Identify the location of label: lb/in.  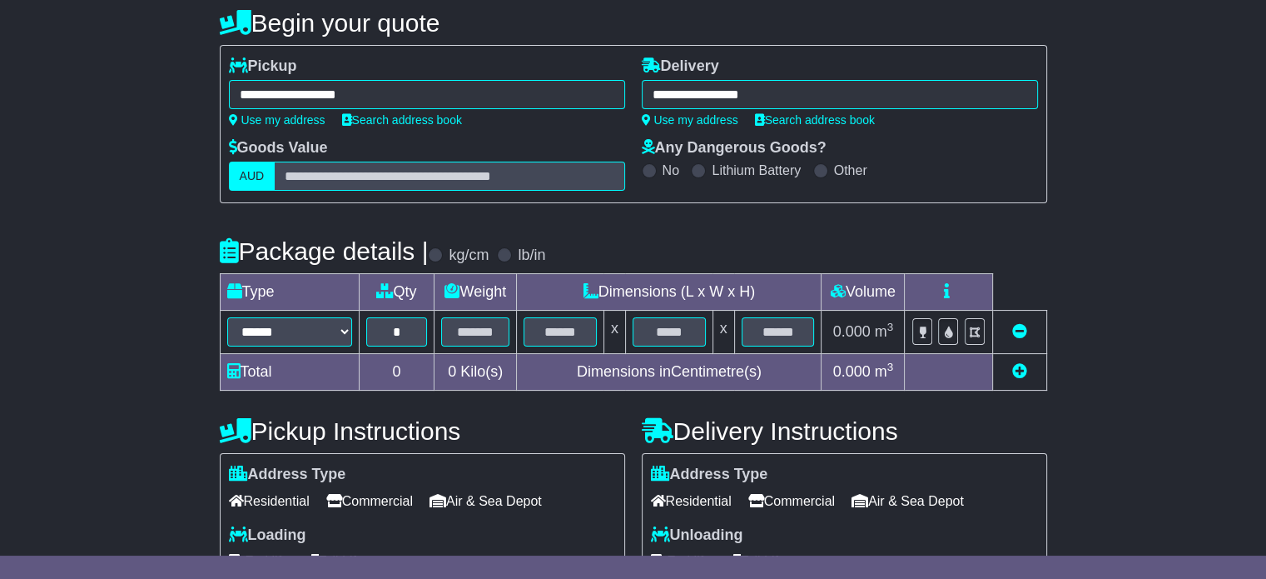
(531, 256).